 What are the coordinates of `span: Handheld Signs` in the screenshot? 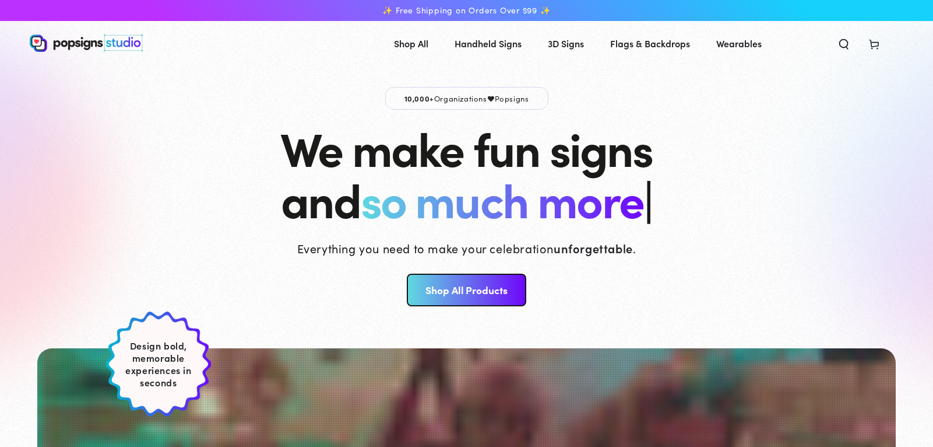 It's located at (488, 43).